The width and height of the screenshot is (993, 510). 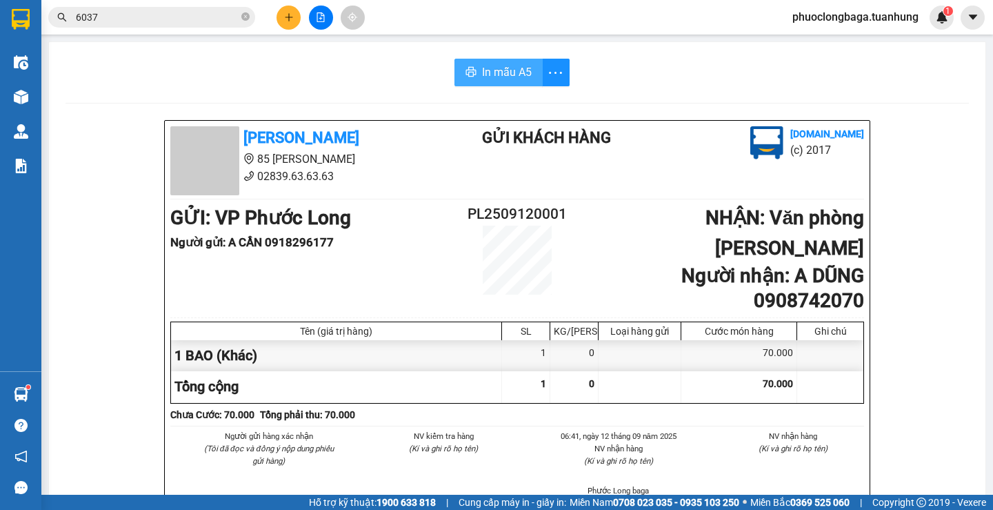 What do you see at coordinates (973, 17) in the screenshot?
I see `span: caret-down` at bounding box center [973, 17].